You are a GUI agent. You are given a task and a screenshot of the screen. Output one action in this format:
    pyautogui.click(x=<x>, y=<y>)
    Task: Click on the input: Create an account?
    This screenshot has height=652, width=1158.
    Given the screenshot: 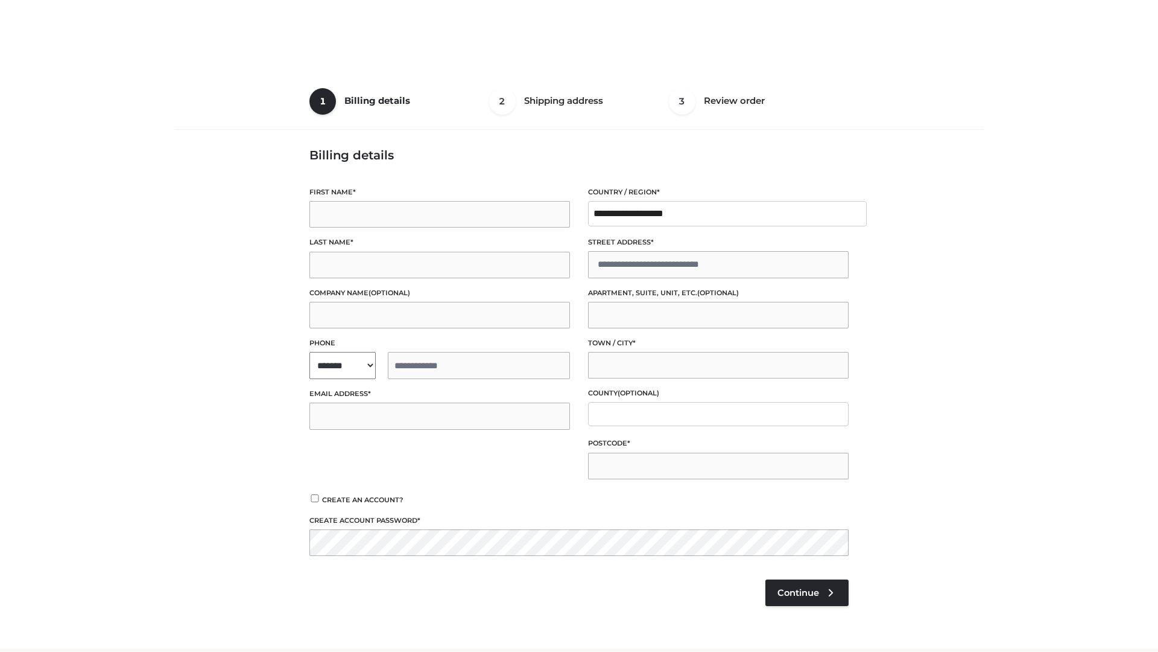 What is the action you would take?
    pyautogui.click(x=315, y=498)
    